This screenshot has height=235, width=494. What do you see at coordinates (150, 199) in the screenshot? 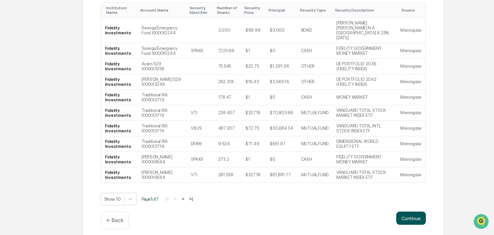
I see `span: Page 1 of 7` at bounding box center [150, 199].